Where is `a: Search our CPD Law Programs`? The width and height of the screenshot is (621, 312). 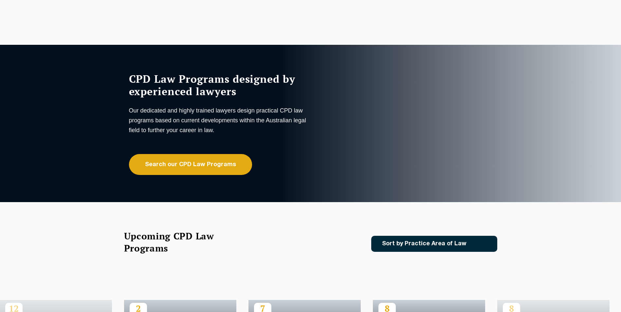 a: Search our CPD Law Programs is located at coordinates (191, 165).